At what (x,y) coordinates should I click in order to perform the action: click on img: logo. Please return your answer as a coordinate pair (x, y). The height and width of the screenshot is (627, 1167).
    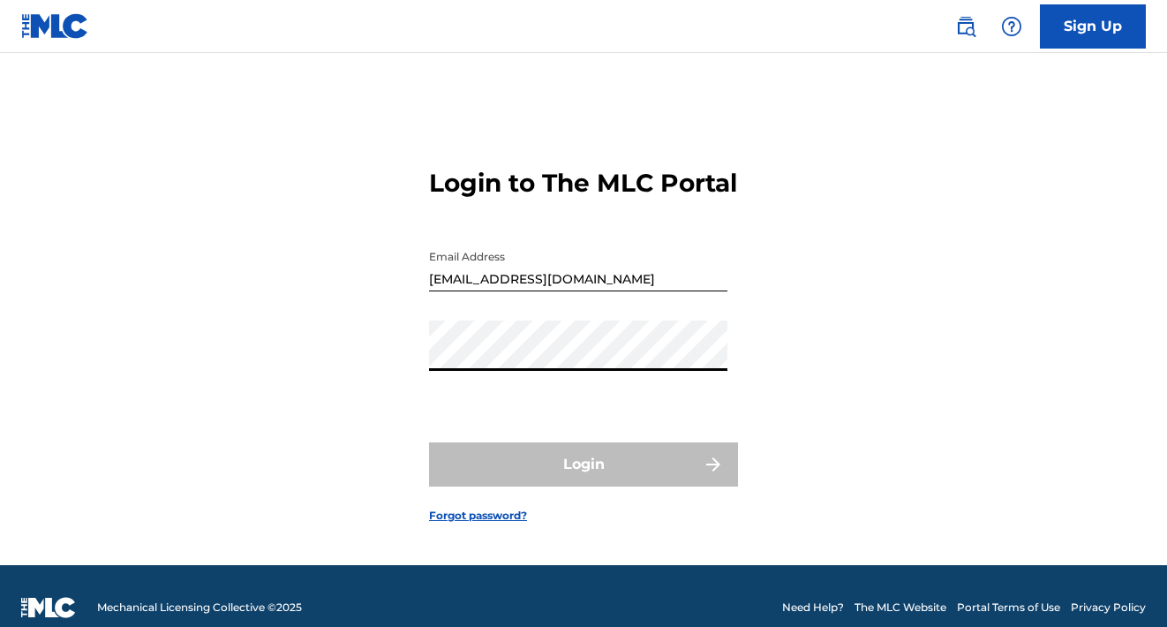
    Looking at the image, I should click on (49, 608).